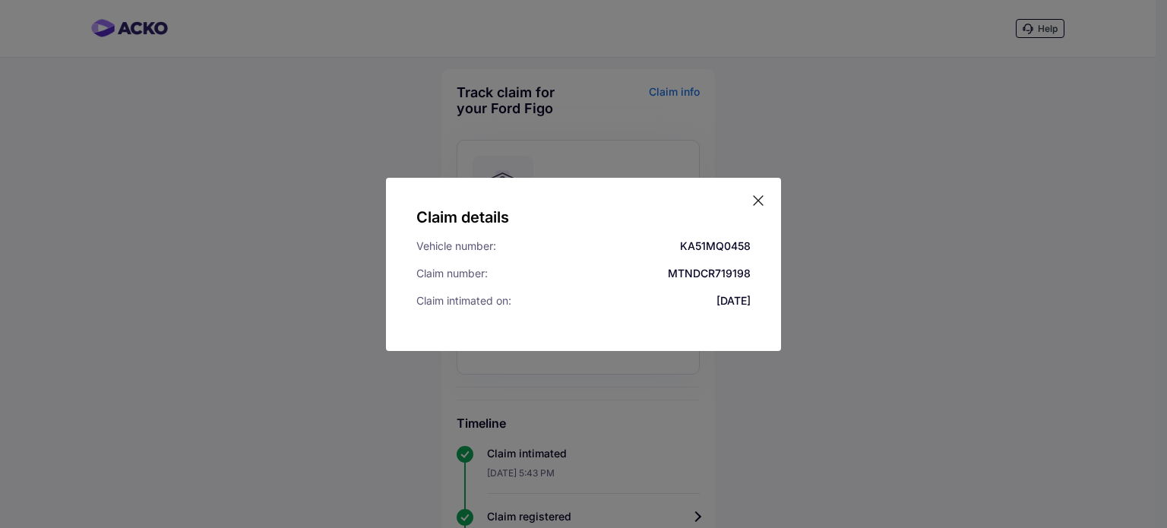 The height and width of the screenshot is (528, 1167). I want to click on div: KA51MQ0458, so click(715, 246).